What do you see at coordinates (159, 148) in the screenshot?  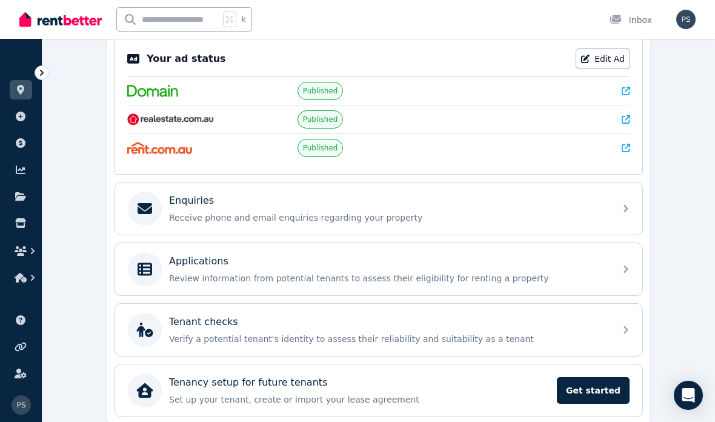 I see `img: Rent.com.au` at bounding box center [159, 148].